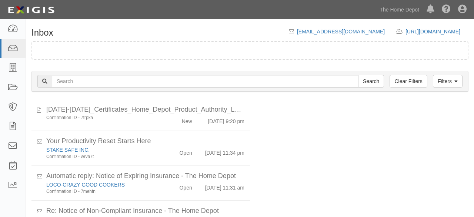 This screenshot has height=217, width=474. Describe the element at coordinates (448, 81) in the screenshot. I see `a: Filters` at that location.